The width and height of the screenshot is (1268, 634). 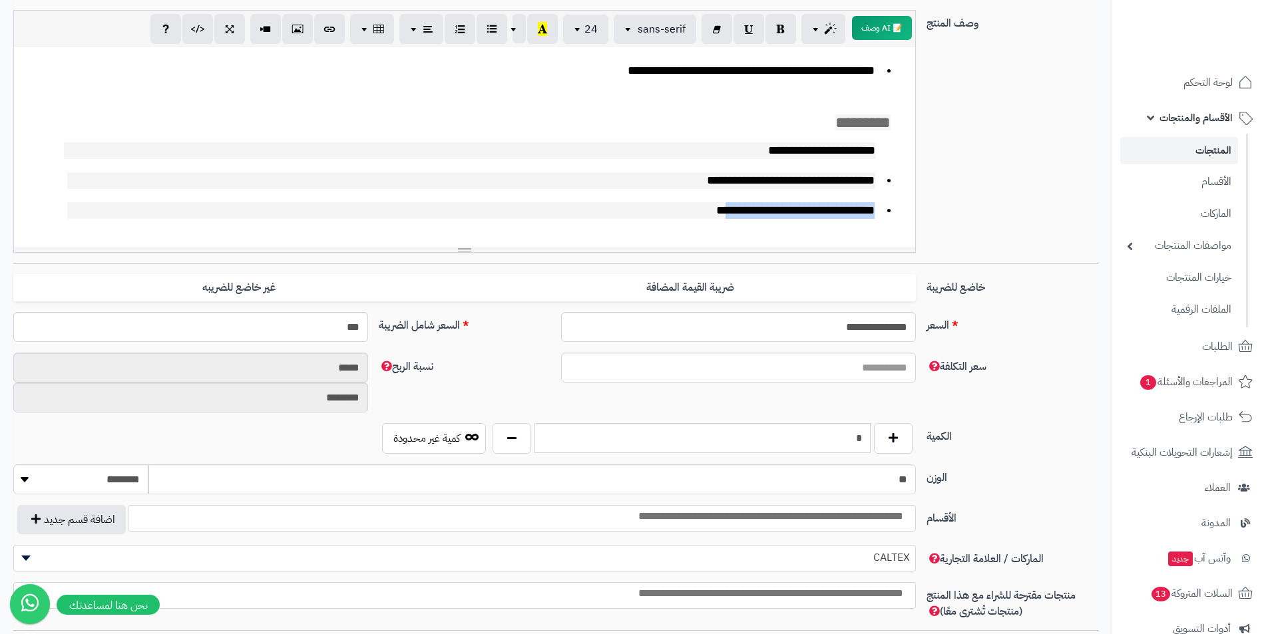 What do you see at coordinates (1190, 594) in the screenshot?
I see `a: السلات المتروكة13` at bounding box center [1190, 594].